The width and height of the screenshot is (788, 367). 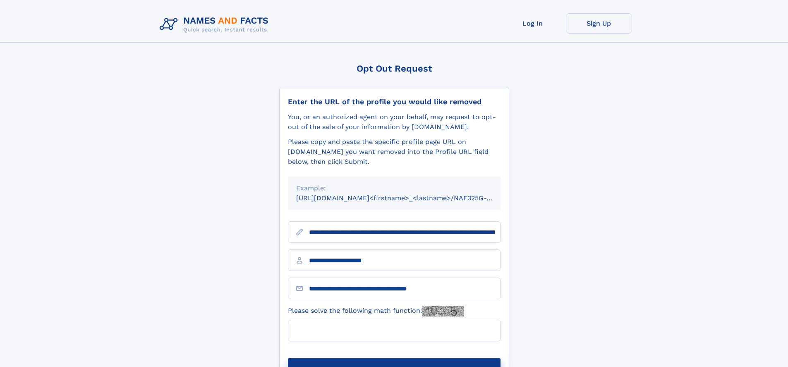 What do you see at coordinates (394, 102) in the screenshot?
I see `div: Enter the URL of the profile you would like removed` at bounding box center [394, 102].